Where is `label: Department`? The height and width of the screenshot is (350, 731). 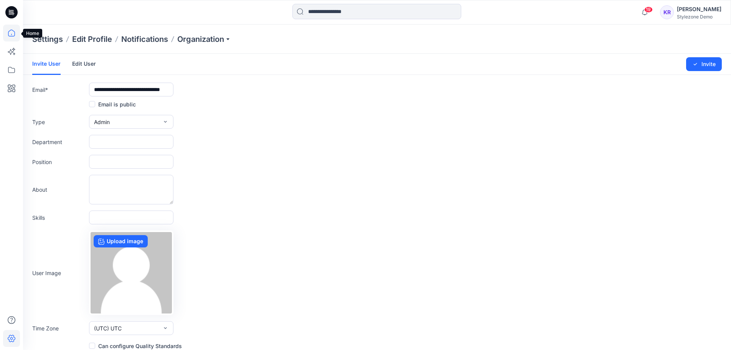 label: Department is located at coordinates (59, 142).